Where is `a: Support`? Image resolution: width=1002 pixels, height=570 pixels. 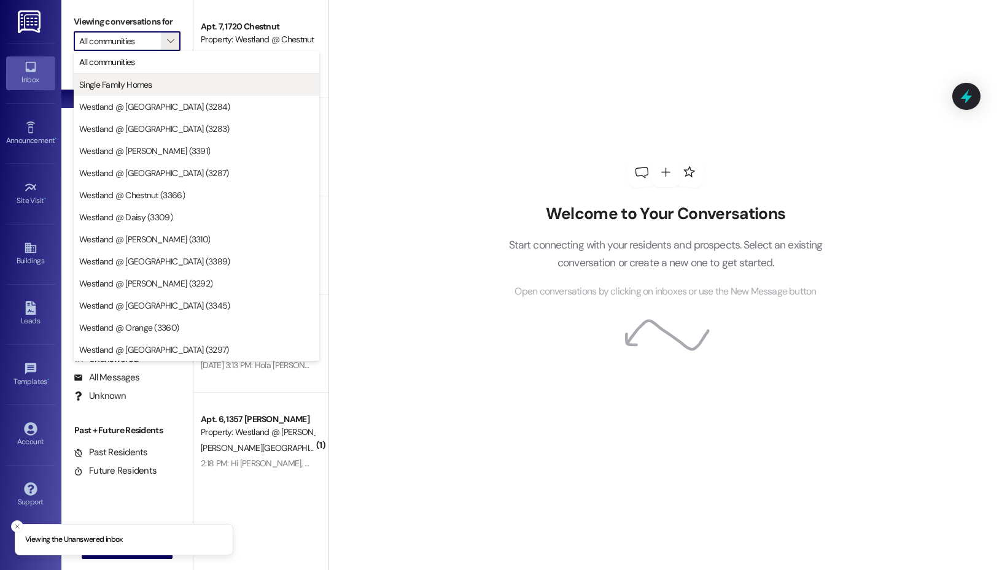 a: Support is located at coordinates (31, 495).